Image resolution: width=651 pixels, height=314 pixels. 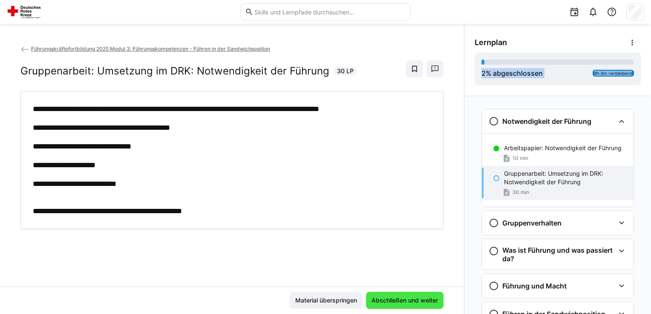 I want to click on p: Gruppenarbeit: Umsetzung im DRK: Notwendigkeit der Führung, so click(x=565, y=178).